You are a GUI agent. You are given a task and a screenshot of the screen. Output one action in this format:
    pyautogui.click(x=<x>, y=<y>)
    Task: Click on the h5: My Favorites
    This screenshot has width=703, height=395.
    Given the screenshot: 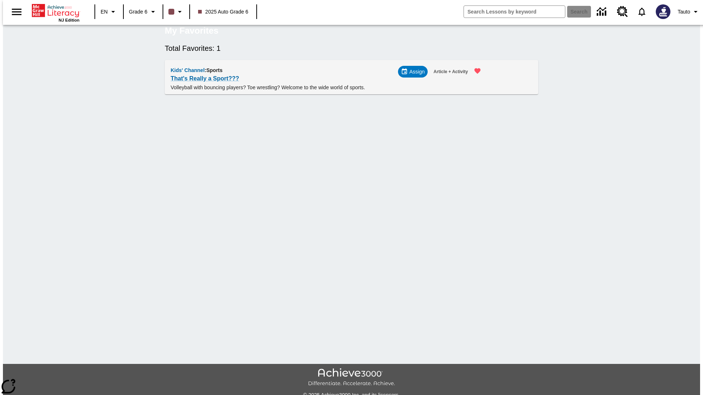 What is the action you would take?
    pyautogui.click(x=191, y=31)
    